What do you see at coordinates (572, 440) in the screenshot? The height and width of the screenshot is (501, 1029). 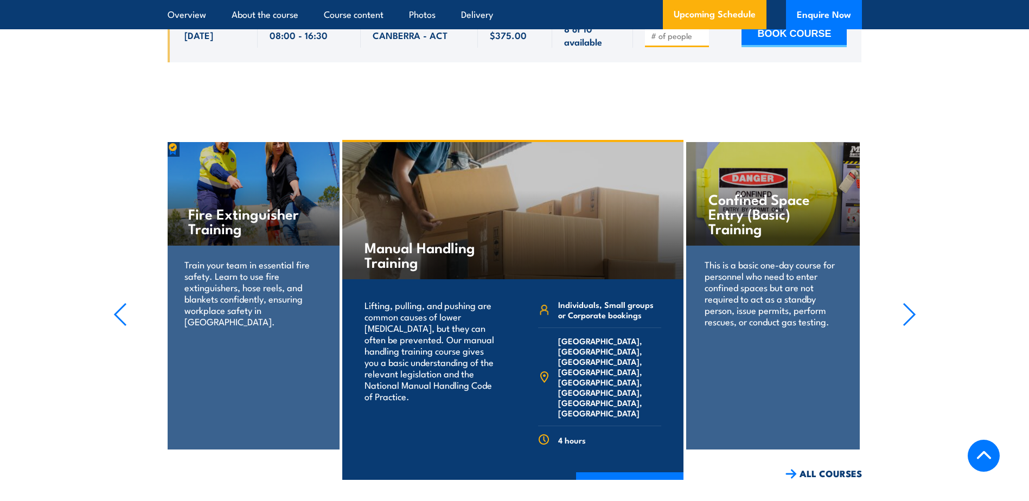 I see `span: 4 hours` at bounding box center [572, 440].